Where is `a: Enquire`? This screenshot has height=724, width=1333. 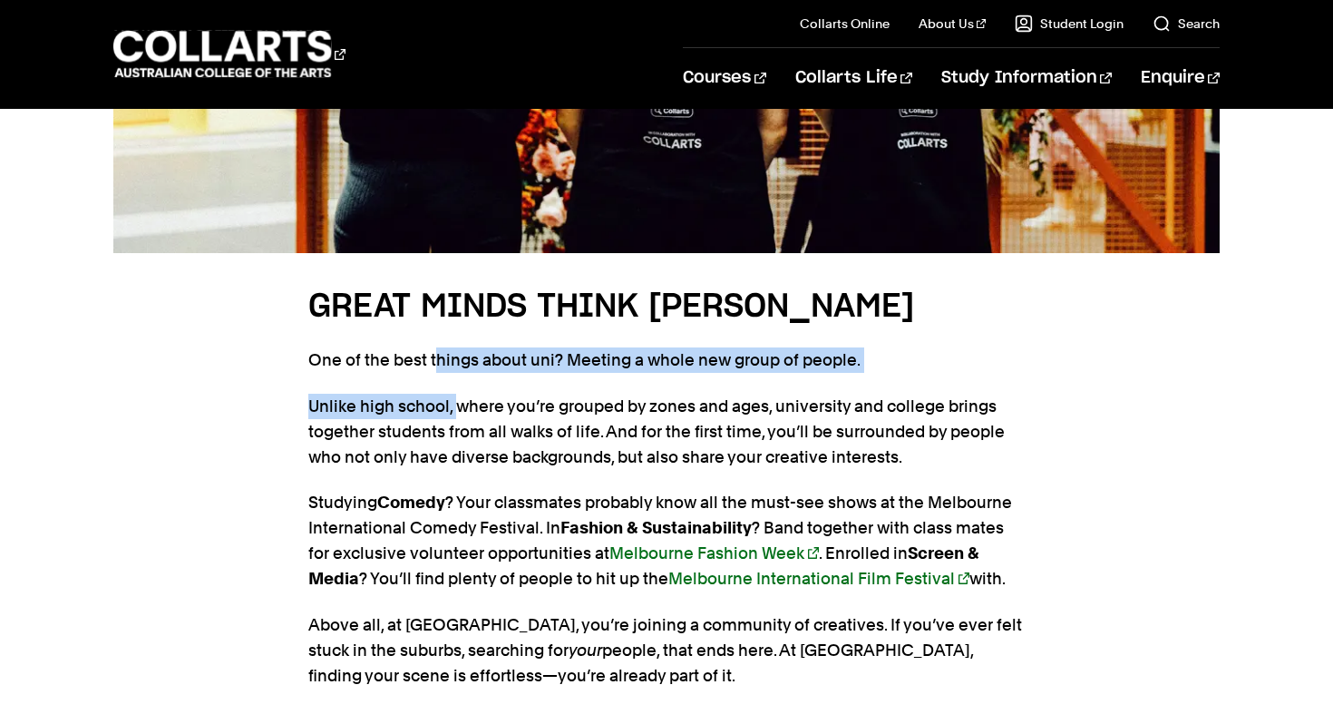
a: Enquire is located at coordinates (1180, 78).